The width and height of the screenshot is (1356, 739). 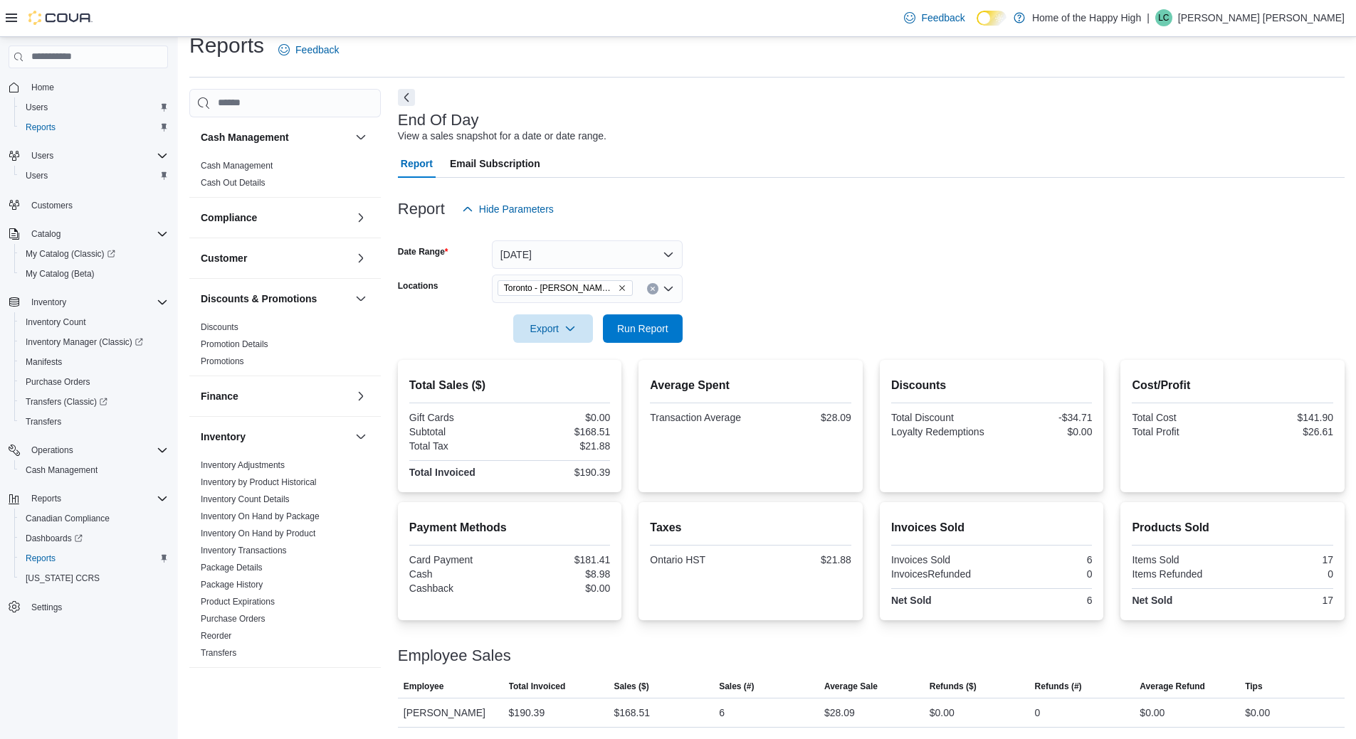 I want to click on span: Package Details, so click(x=231, y=568).